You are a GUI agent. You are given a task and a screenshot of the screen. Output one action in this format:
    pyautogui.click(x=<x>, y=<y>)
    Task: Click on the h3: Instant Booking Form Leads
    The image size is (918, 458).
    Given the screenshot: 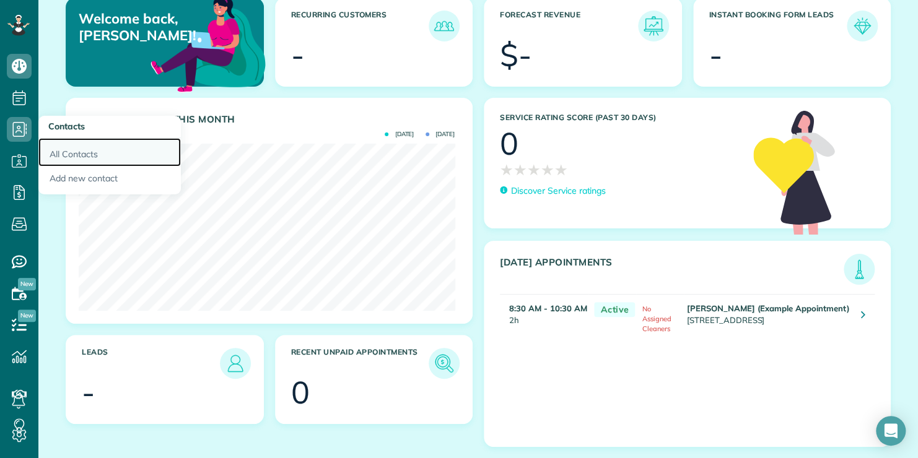 What is the action you would take?
    pyautogui.click(x=778, y=26)
    